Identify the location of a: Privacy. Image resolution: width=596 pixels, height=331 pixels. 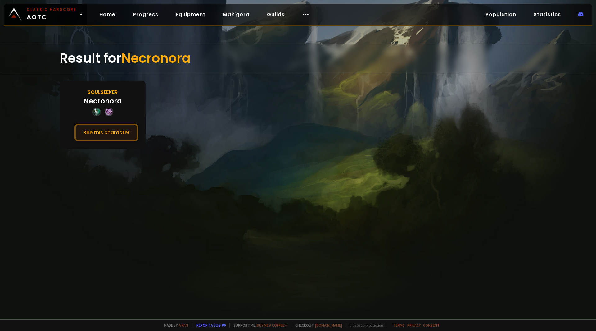
(414, 325).